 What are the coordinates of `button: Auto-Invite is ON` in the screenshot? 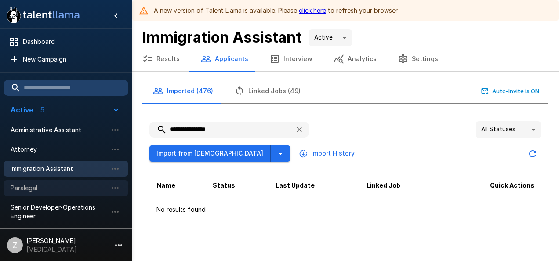 It's located at (510, 91).